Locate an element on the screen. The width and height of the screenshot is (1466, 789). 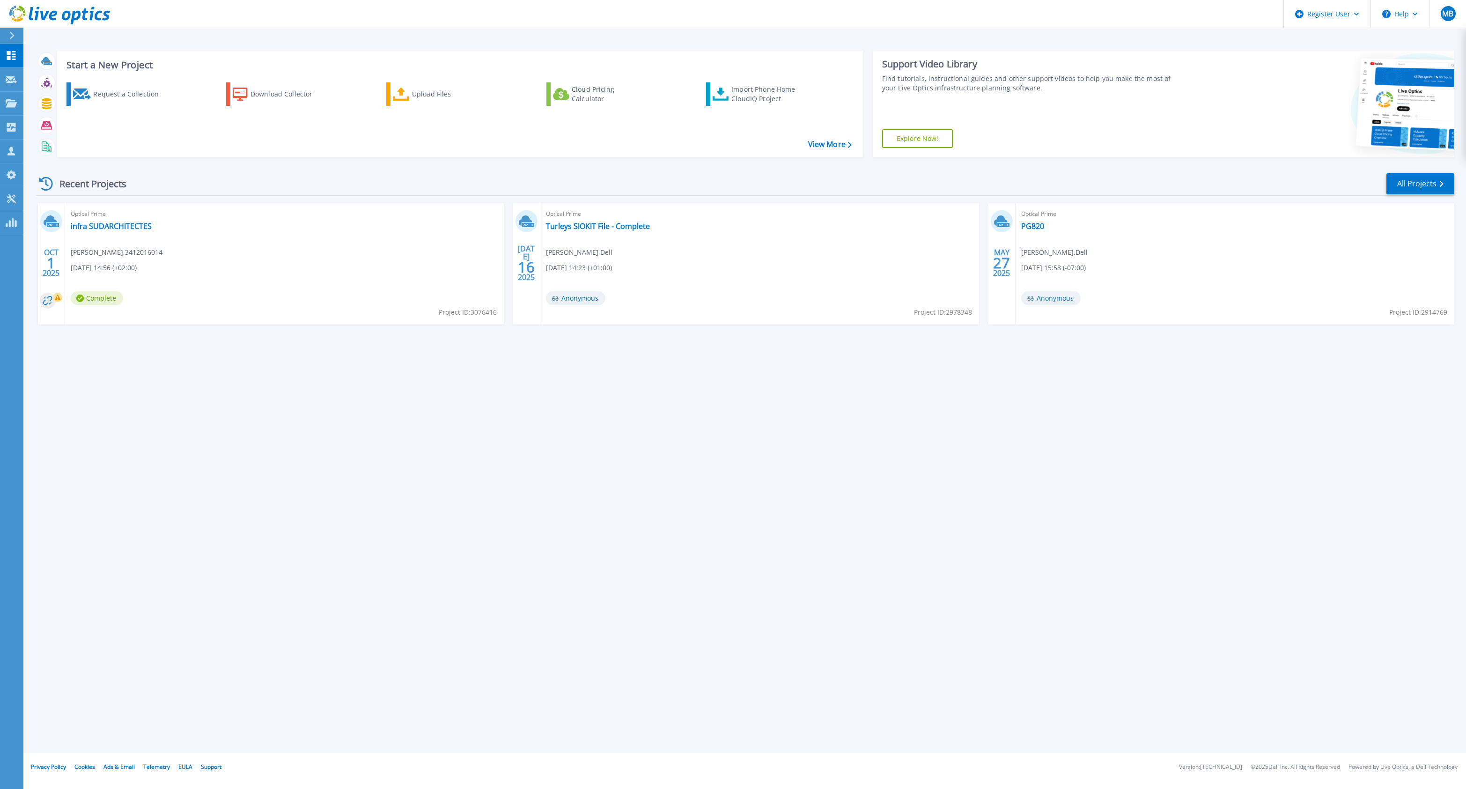
div: Cloud Pricing Calculator is located at coordinates (609, 94).